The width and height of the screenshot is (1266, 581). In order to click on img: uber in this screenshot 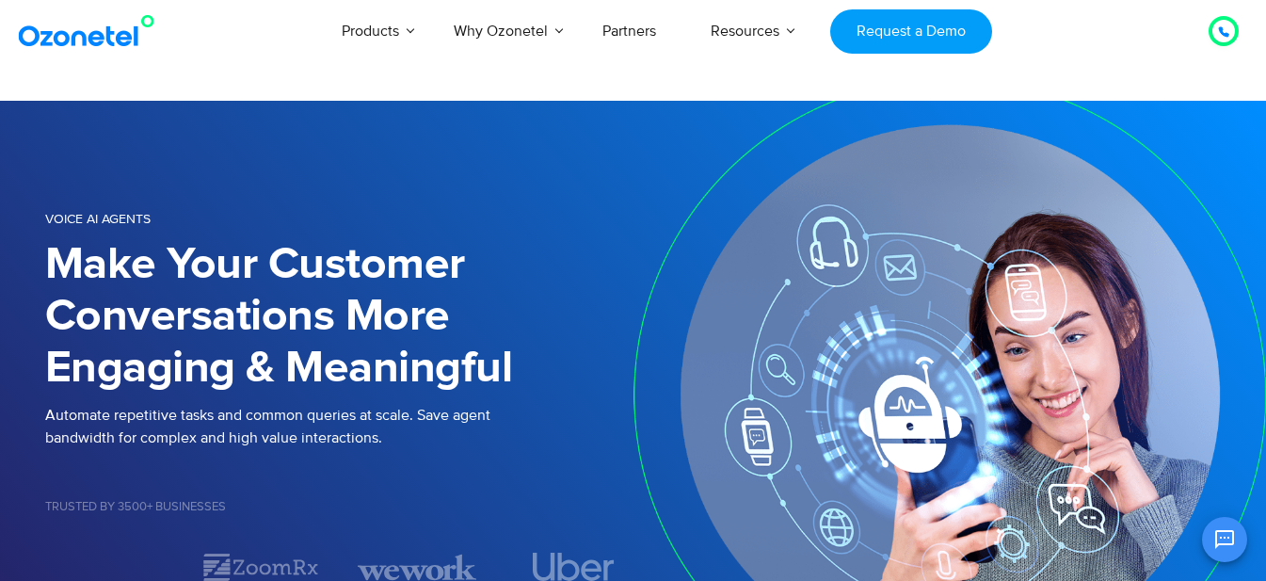, I will do `click(573, 567)`.